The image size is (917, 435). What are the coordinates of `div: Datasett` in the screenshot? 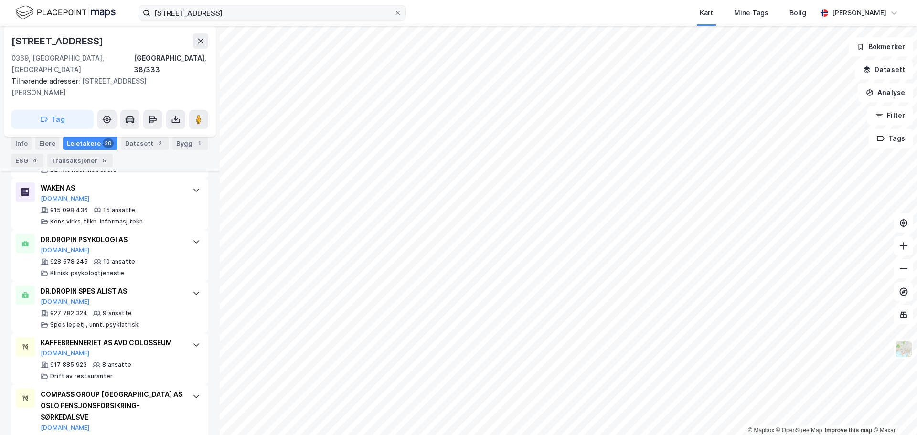 It's located at (145, 143).